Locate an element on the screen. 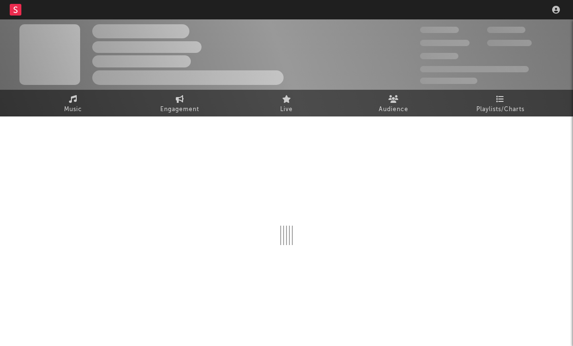 The image size is (573, 346). a: Music is located at coordinates (73, 103).